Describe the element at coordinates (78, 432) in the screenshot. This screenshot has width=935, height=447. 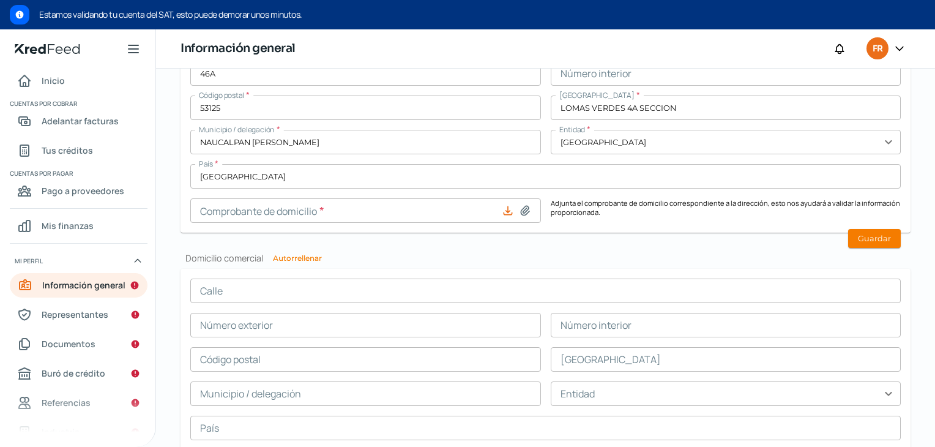
I see `a: Industria` at that location.